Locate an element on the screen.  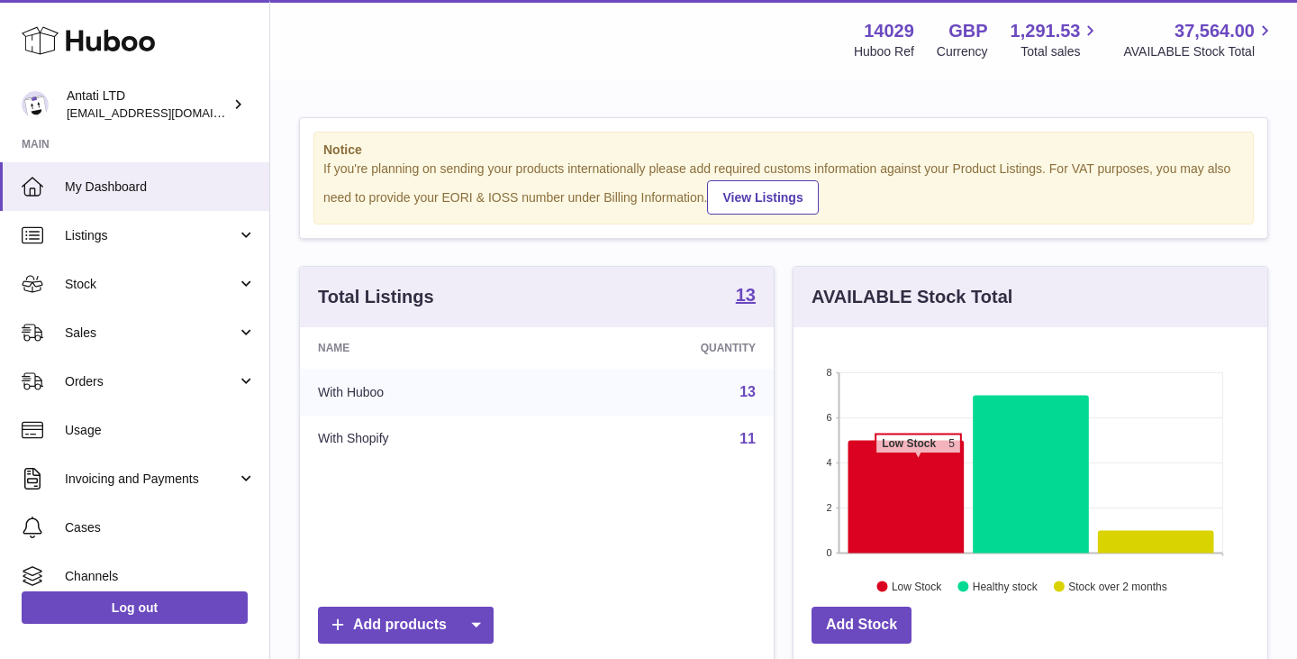
span: Invoicing and Payments is located at coordinates (150, 478).